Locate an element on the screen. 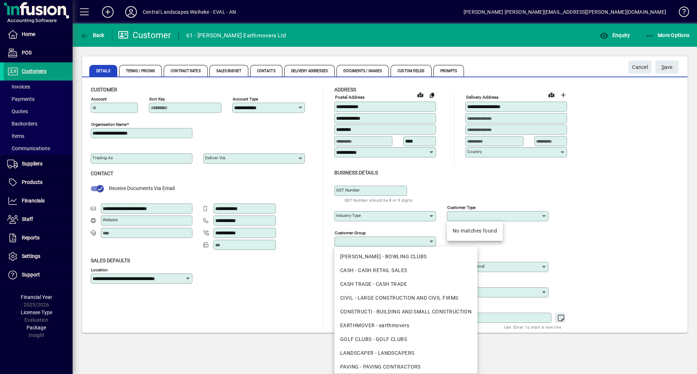 The height and width of the screenshot is (374, 697). mat-label: Trading as is located at coordinates (103, 158).